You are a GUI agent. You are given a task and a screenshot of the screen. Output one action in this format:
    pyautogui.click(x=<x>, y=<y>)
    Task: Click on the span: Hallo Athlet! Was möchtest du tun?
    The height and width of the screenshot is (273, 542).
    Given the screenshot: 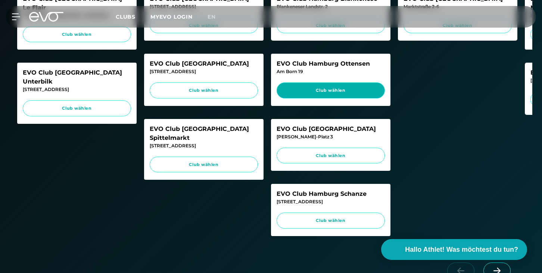 What is the action you would take?
    pyautogui.click(x=461, y=250)
    